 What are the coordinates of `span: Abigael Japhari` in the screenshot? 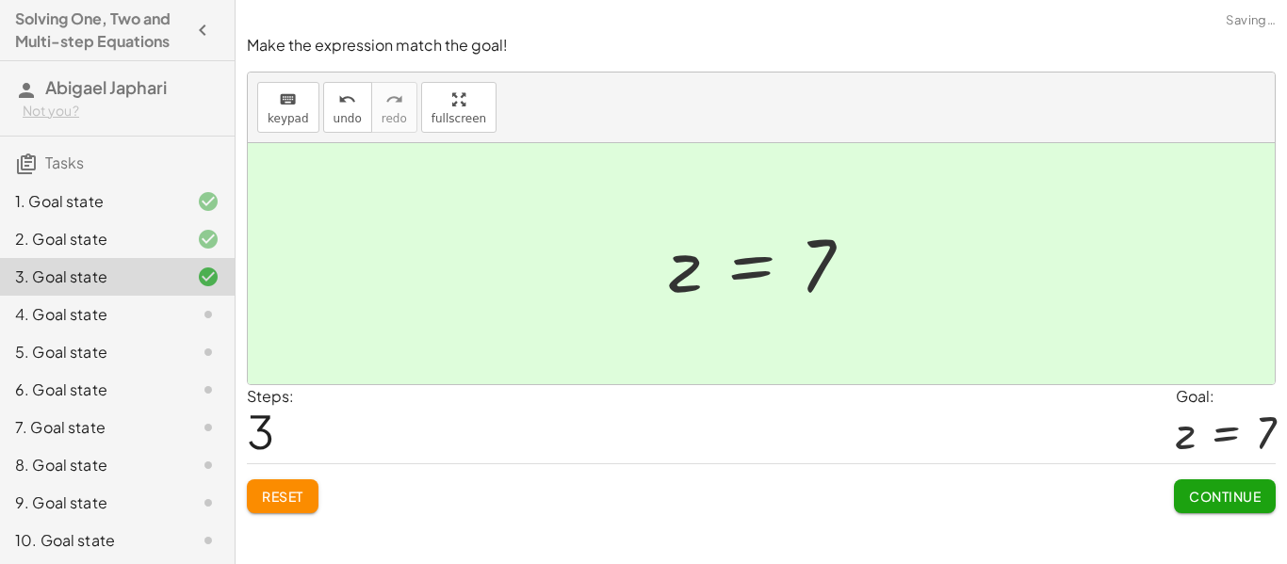 It's located at (106, 87).